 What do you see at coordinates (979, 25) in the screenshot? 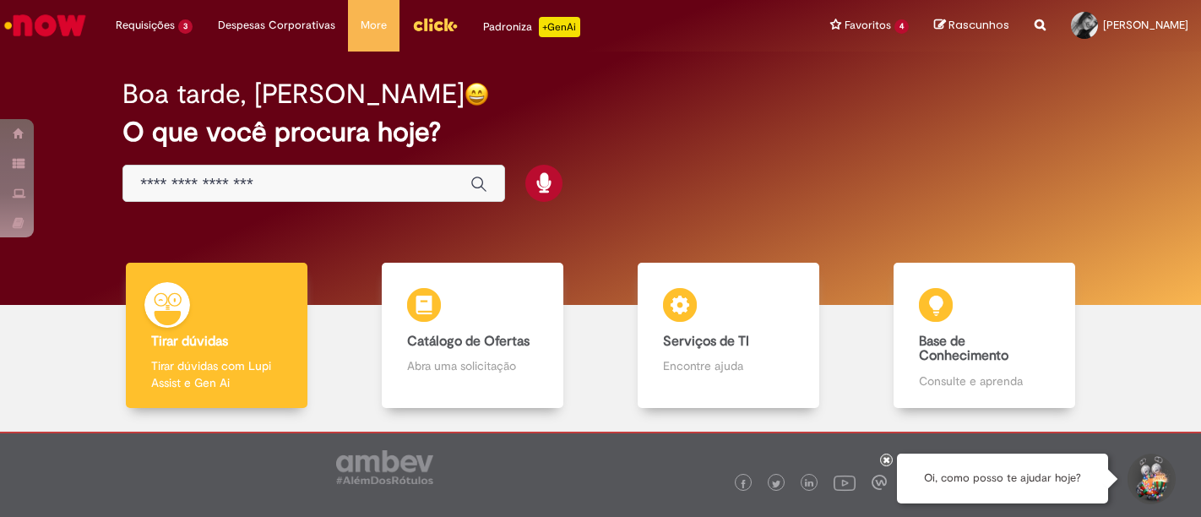
I see `span: Rascunhos` at bounding box center [979, 25].